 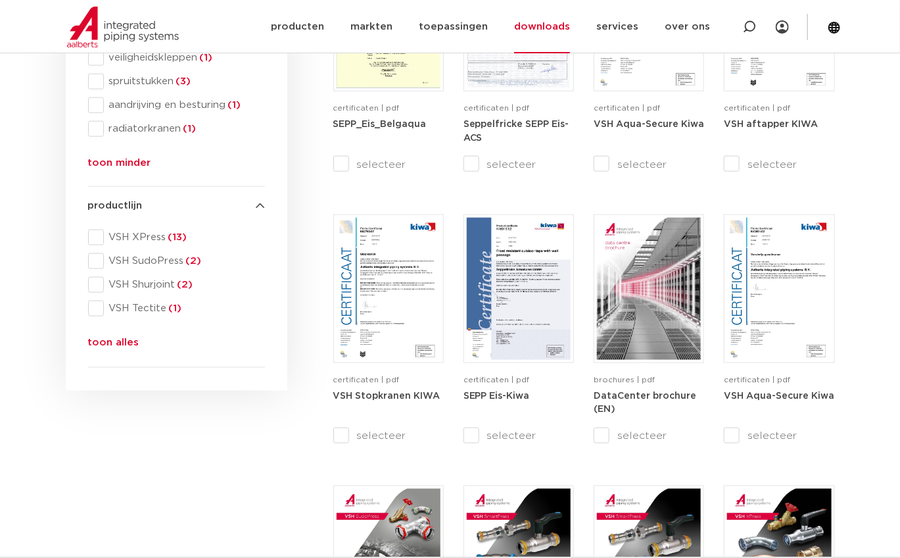 I want to click on img: SEPP_Eis-Kiwa-2-pdf.jpg, so click(x=519, y=289).